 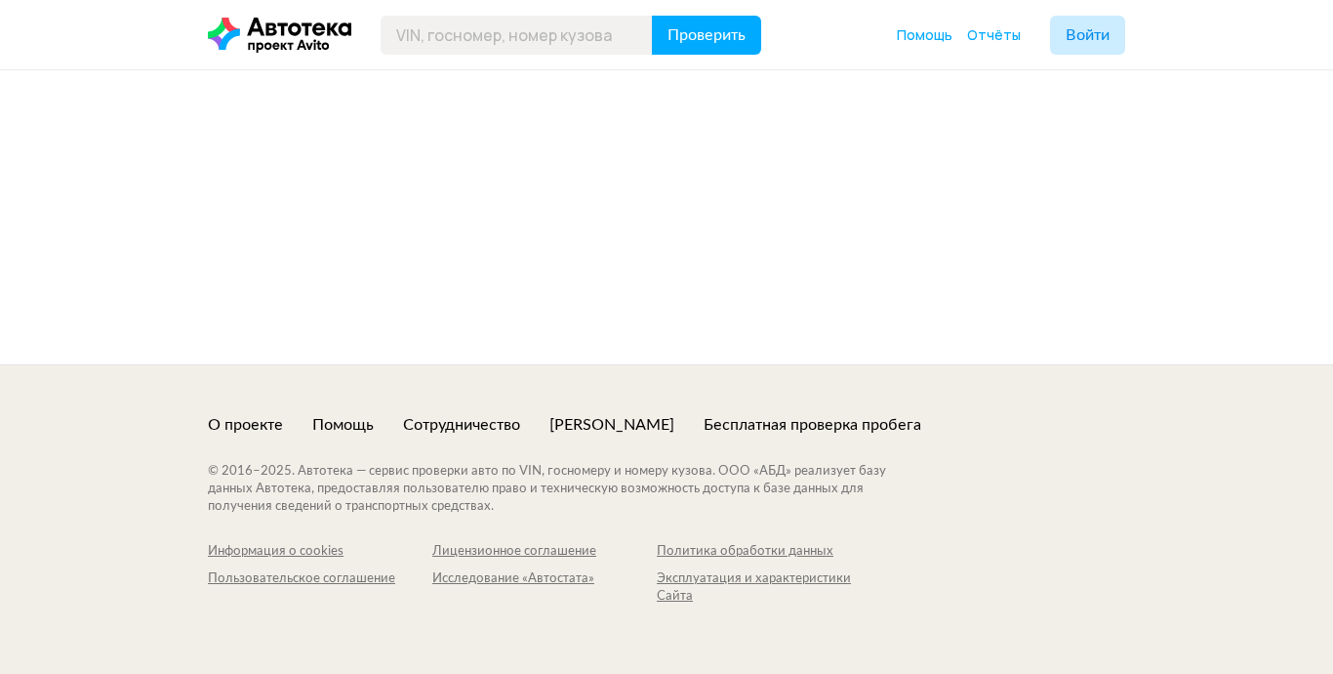 What do you see at coordinates (320, 552) in the screenshot?
I see `a: Информация о cookies` at bounding box center [320, 552].